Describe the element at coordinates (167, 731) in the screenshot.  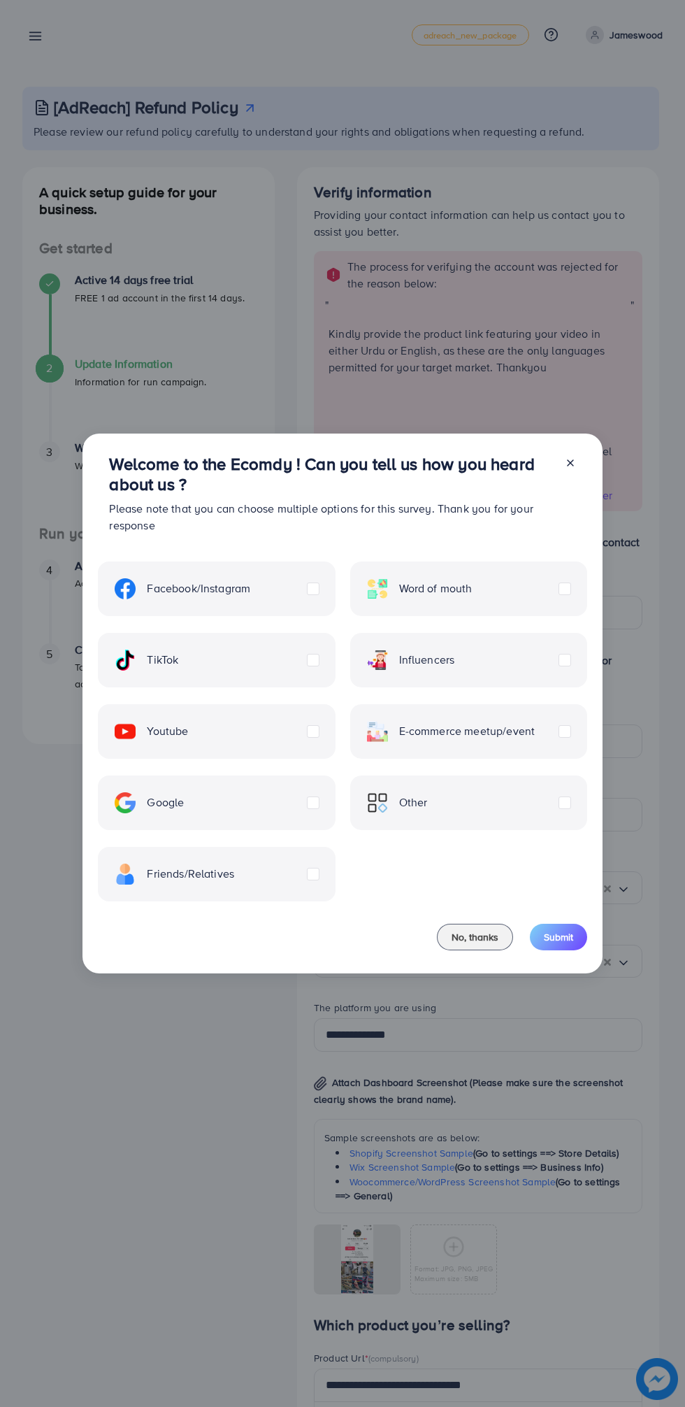
I see `span: Youtube` at that location.